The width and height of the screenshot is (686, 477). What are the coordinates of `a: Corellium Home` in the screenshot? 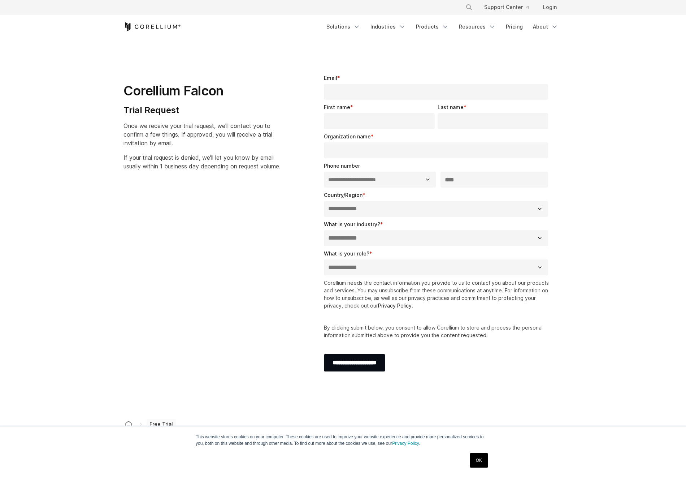 It's located at (152, 27).